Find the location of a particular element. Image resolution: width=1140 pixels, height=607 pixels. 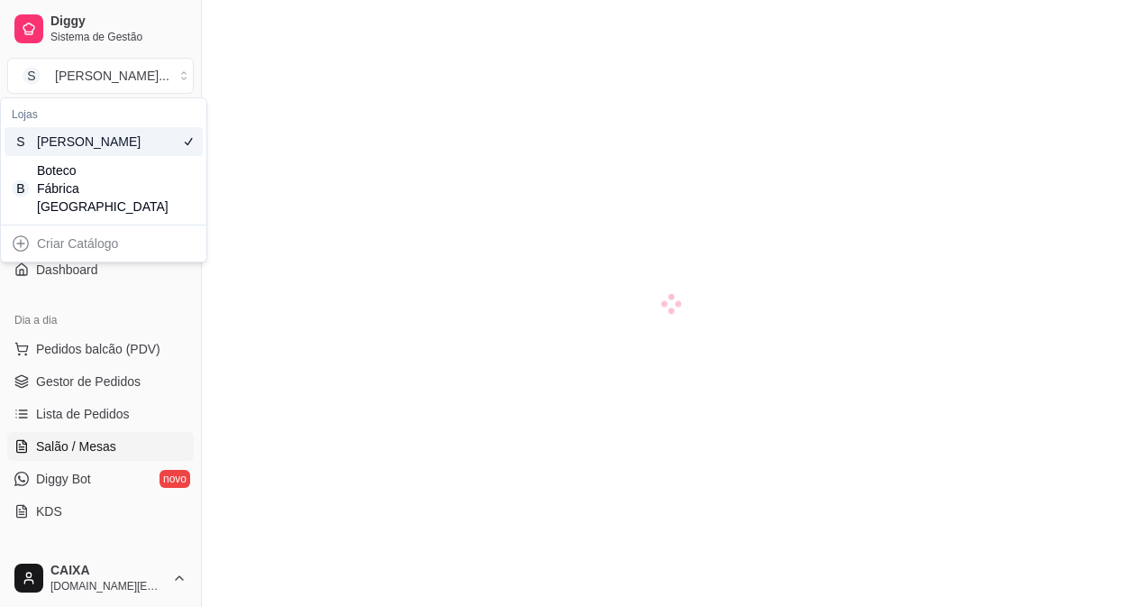

span: Gestor de Pedidos is located at coordinates (88, 381).